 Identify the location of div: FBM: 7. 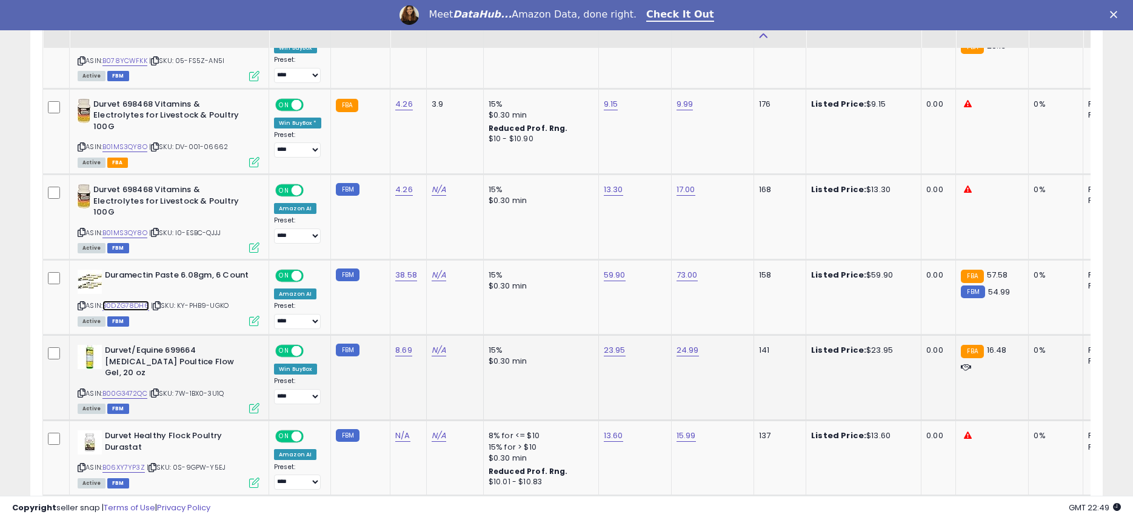
(1108, 361).